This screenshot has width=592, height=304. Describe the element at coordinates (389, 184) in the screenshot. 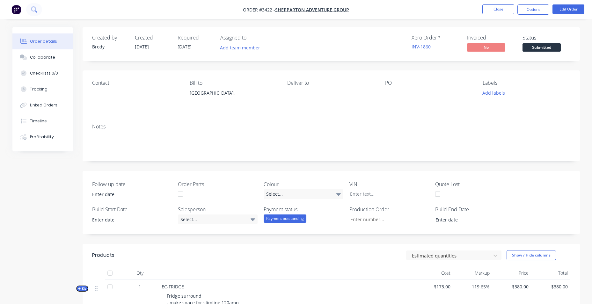

I see `label: VIN` at that location.